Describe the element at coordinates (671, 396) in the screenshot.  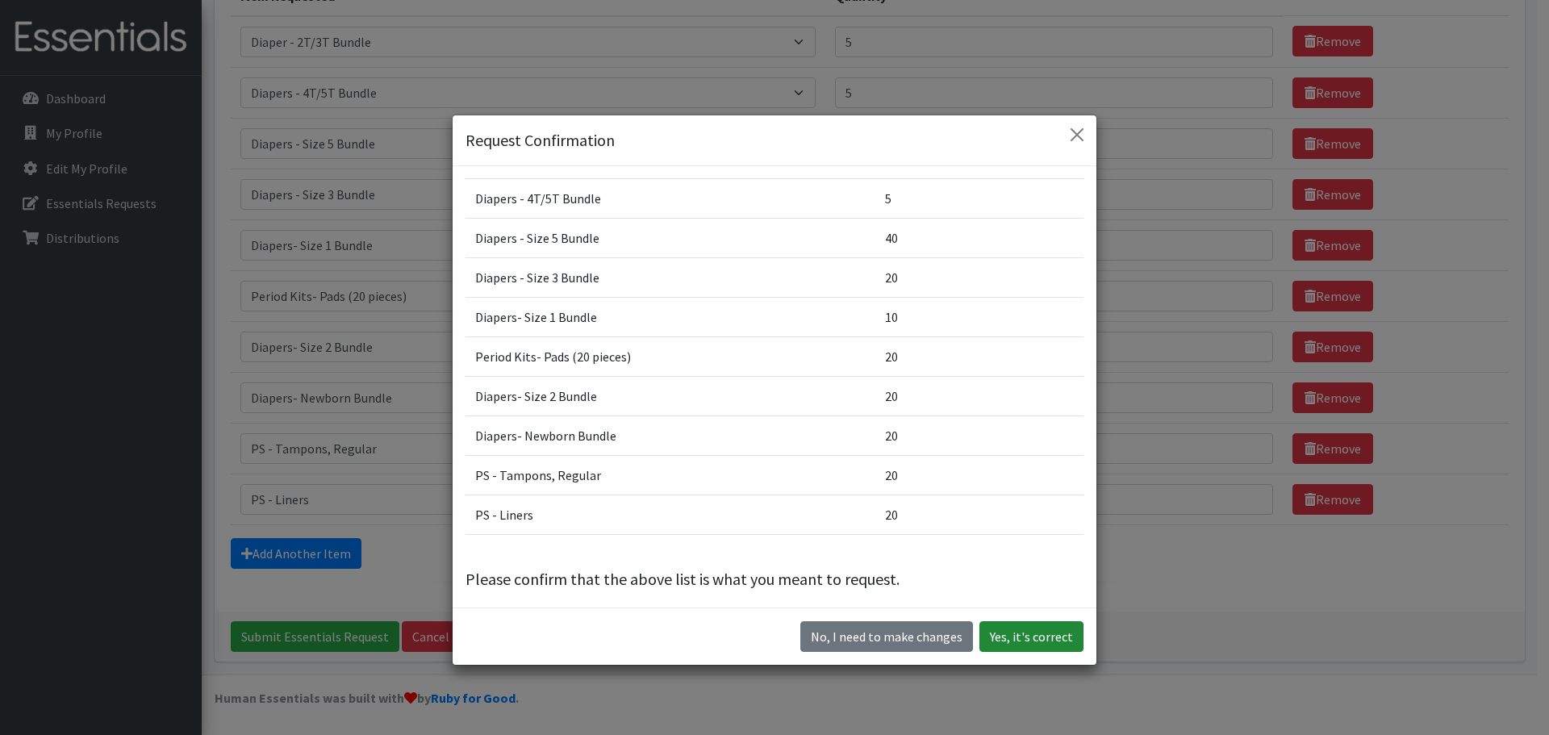
I see `td: Diapers- Size 2 Bundle` at that location.